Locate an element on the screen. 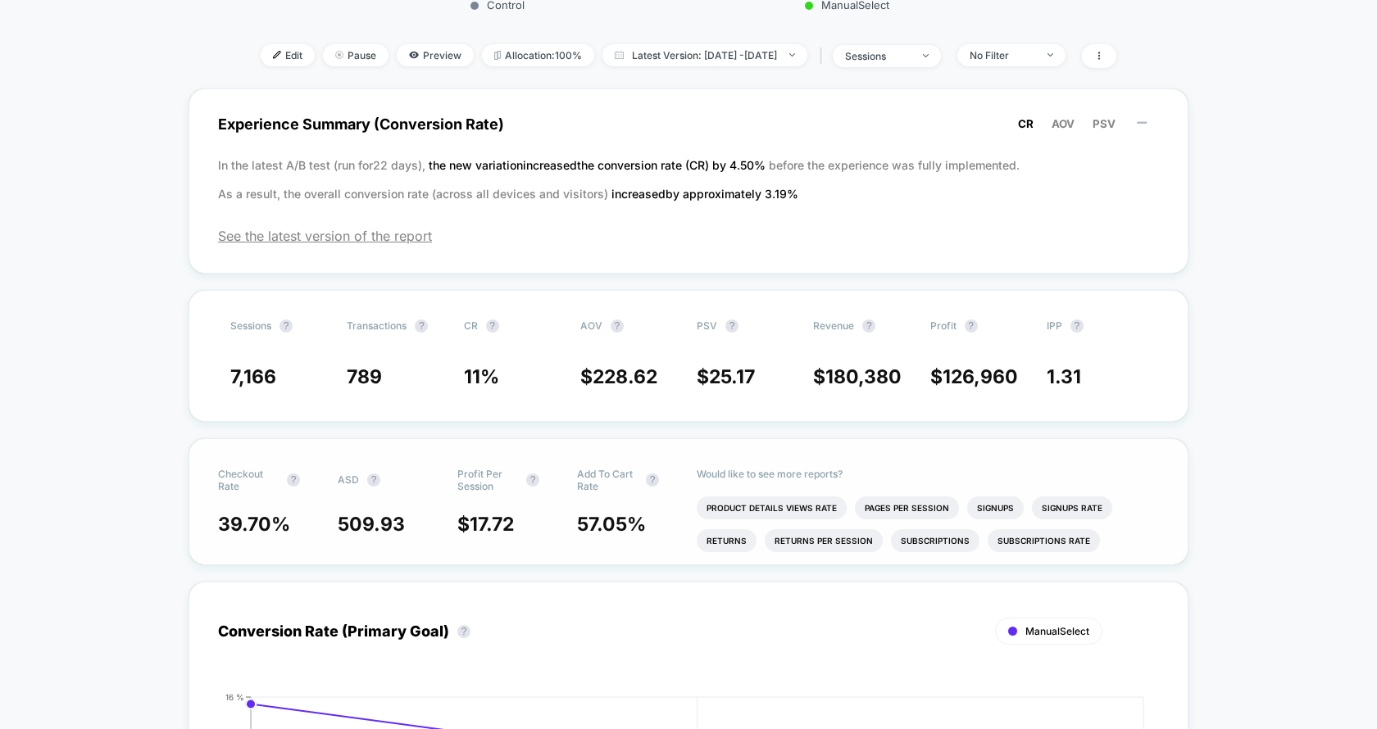 Image resolution: width=1377 pixels, height=729 pixels. li: Returns is located at coordinates (726, 541).